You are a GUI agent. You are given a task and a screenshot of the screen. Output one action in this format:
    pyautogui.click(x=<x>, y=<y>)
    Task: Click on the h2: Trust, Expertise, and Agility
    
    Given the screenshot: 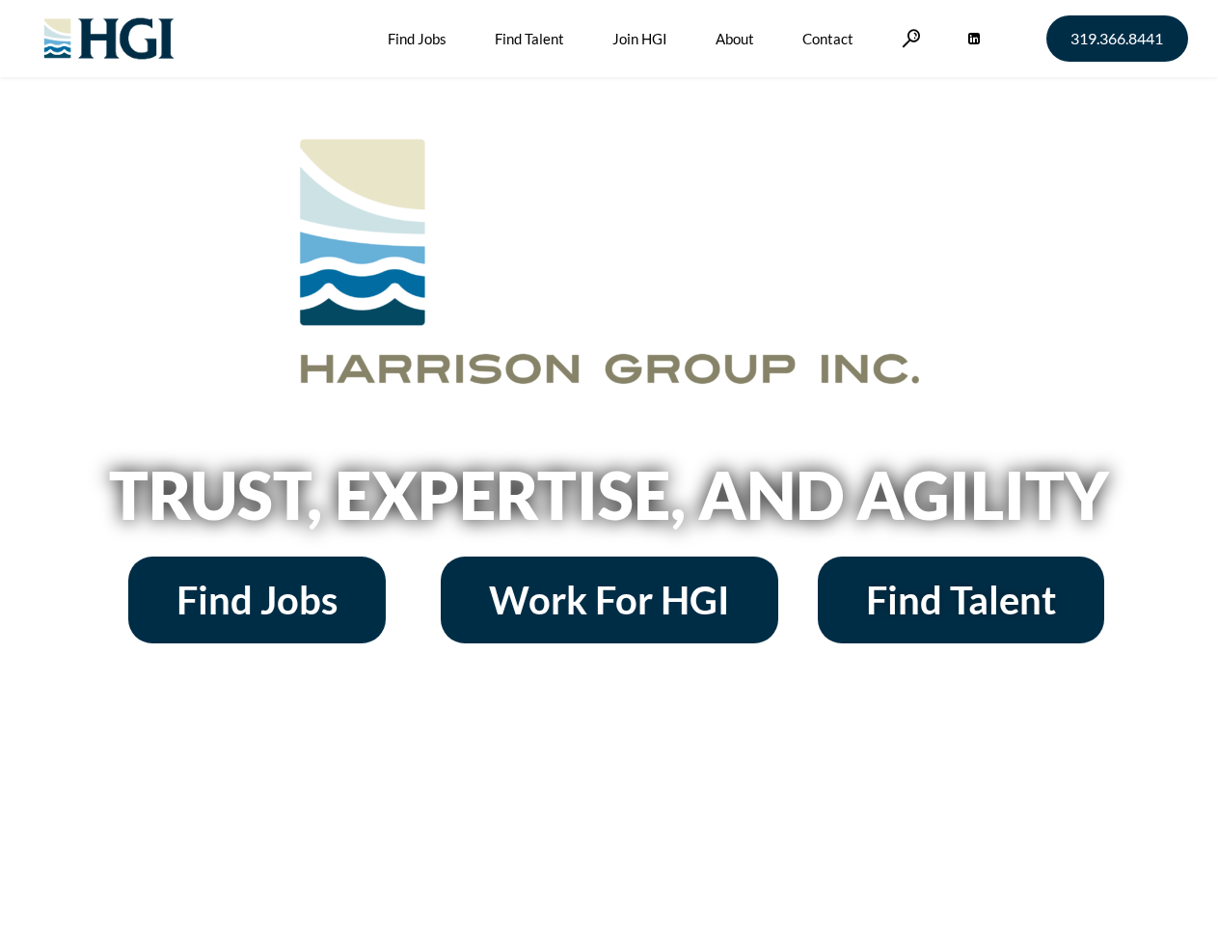 What is the action you would take?
    pyautogui.click(x=609, y=495)
    